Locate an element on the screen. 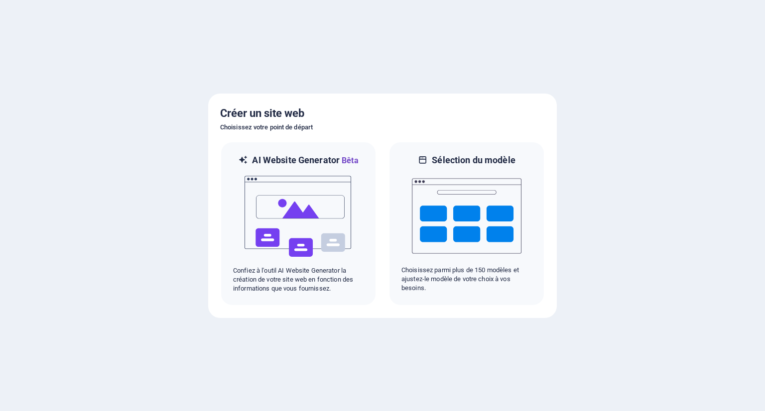 Image resolution: width=765 pixels, height=411 pixels. h6: Sélection du modèle is located at coordinates (474, 160).